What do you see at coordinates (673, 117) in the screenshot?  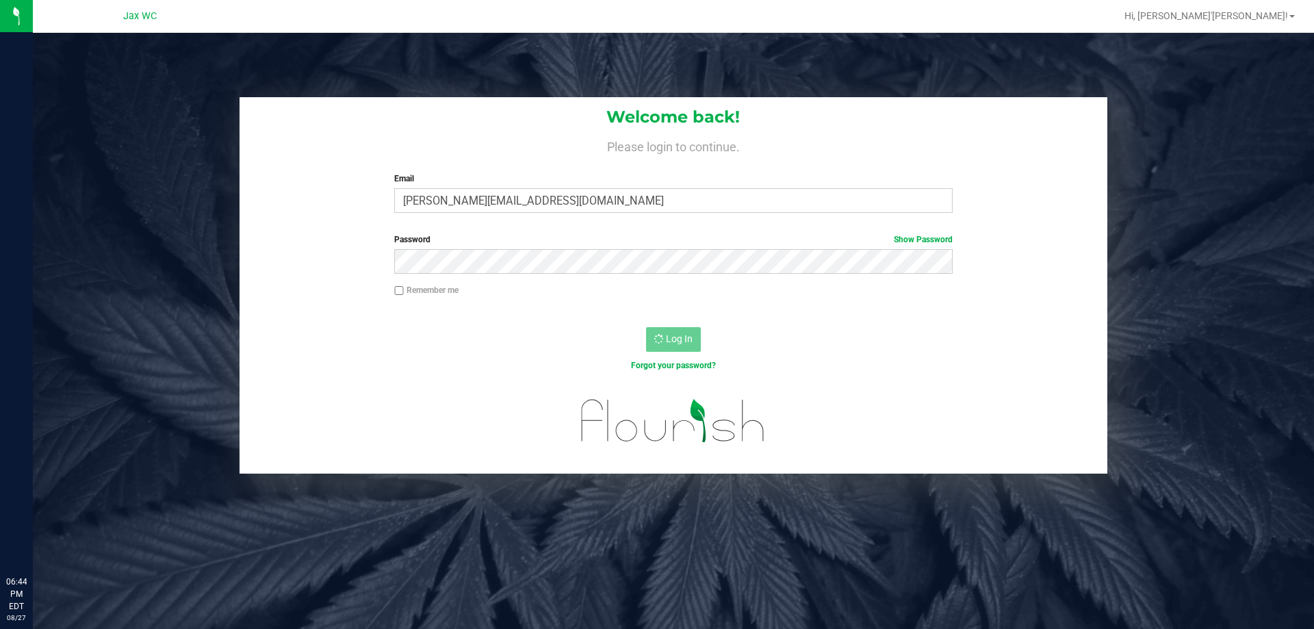 I see `h1: Welcome back!` at bounding box center [673, 117].